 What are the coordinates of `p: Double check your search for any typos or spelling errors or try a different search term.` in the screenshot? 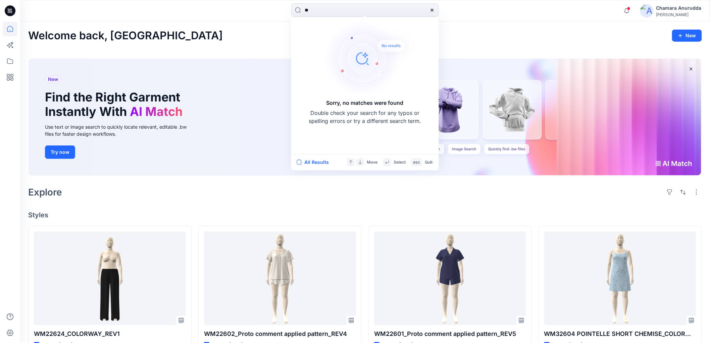 It's located at (365, 117).